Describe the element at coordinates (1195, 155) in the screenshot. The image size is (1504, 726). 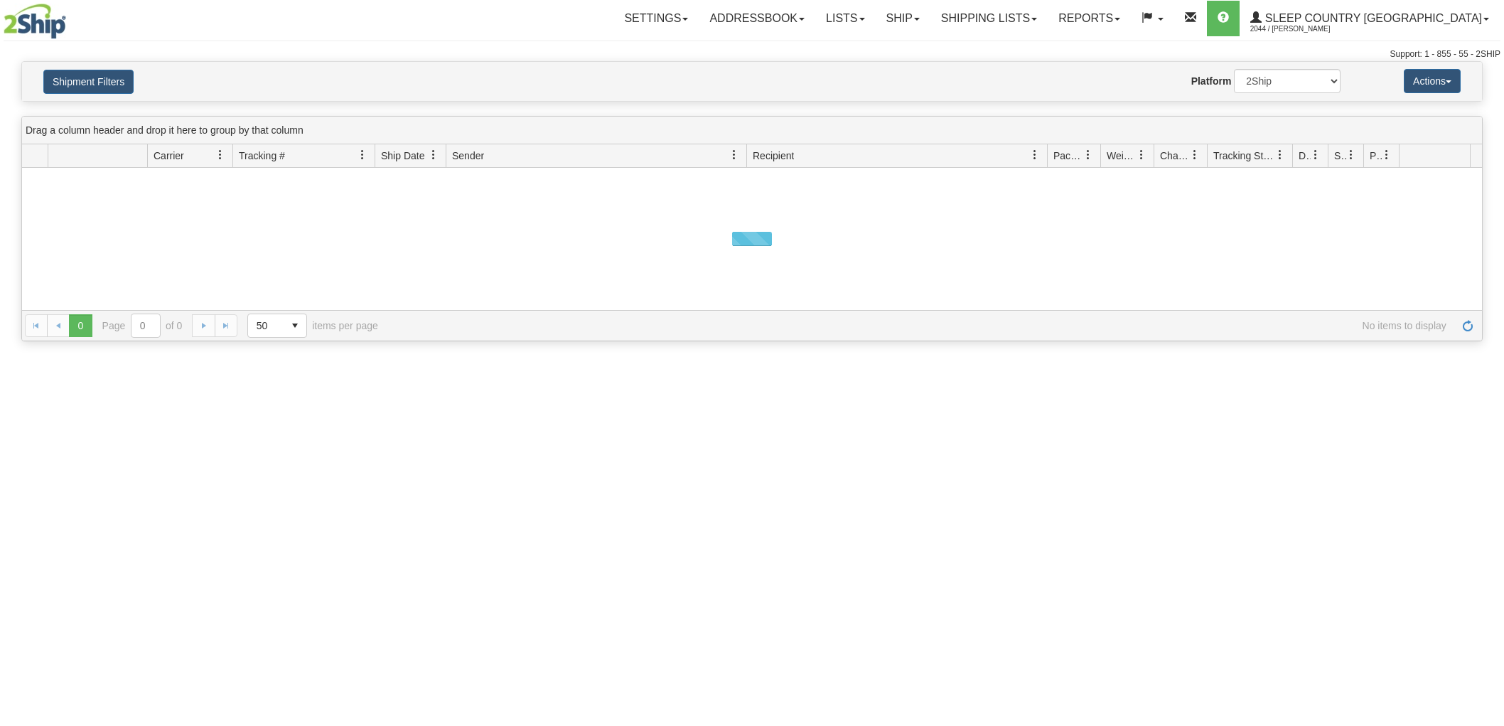
I see `a: Charge filter column settings` at that location.